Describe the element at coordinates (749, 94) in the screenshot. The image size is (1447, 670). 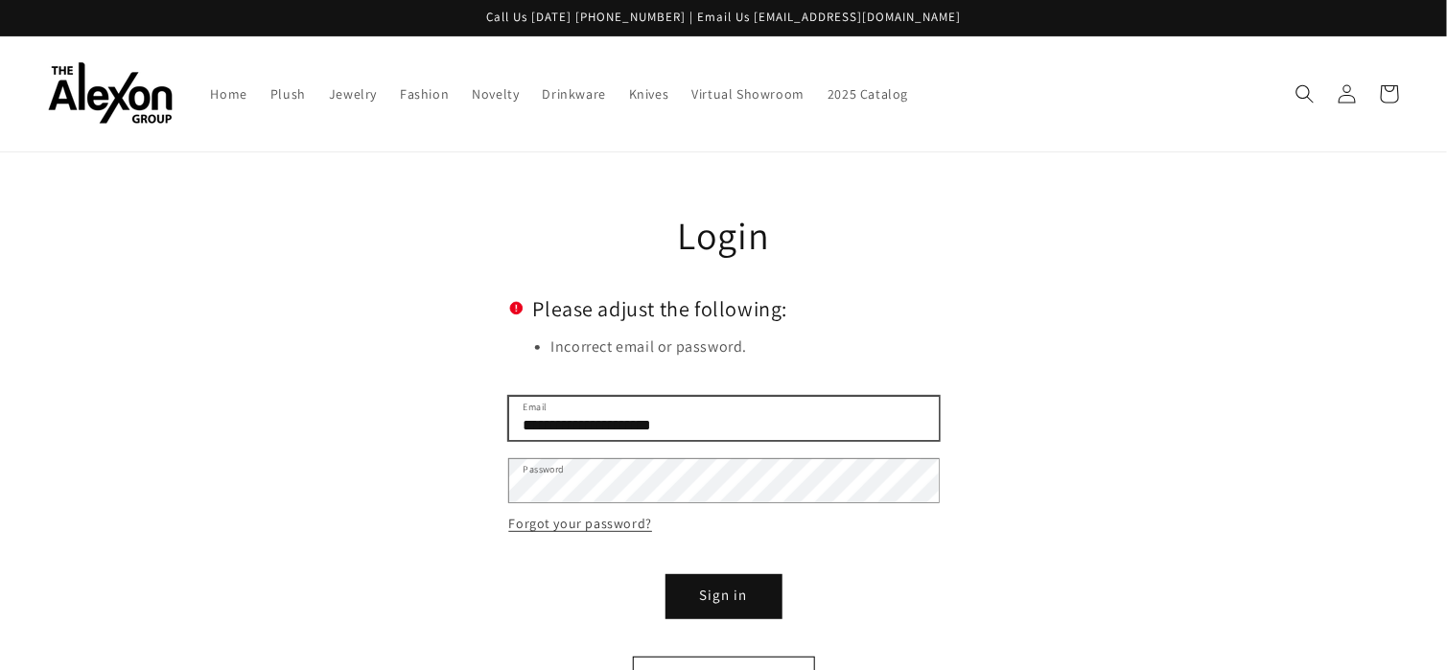
I see `span: Virtual Showroom` at that location.